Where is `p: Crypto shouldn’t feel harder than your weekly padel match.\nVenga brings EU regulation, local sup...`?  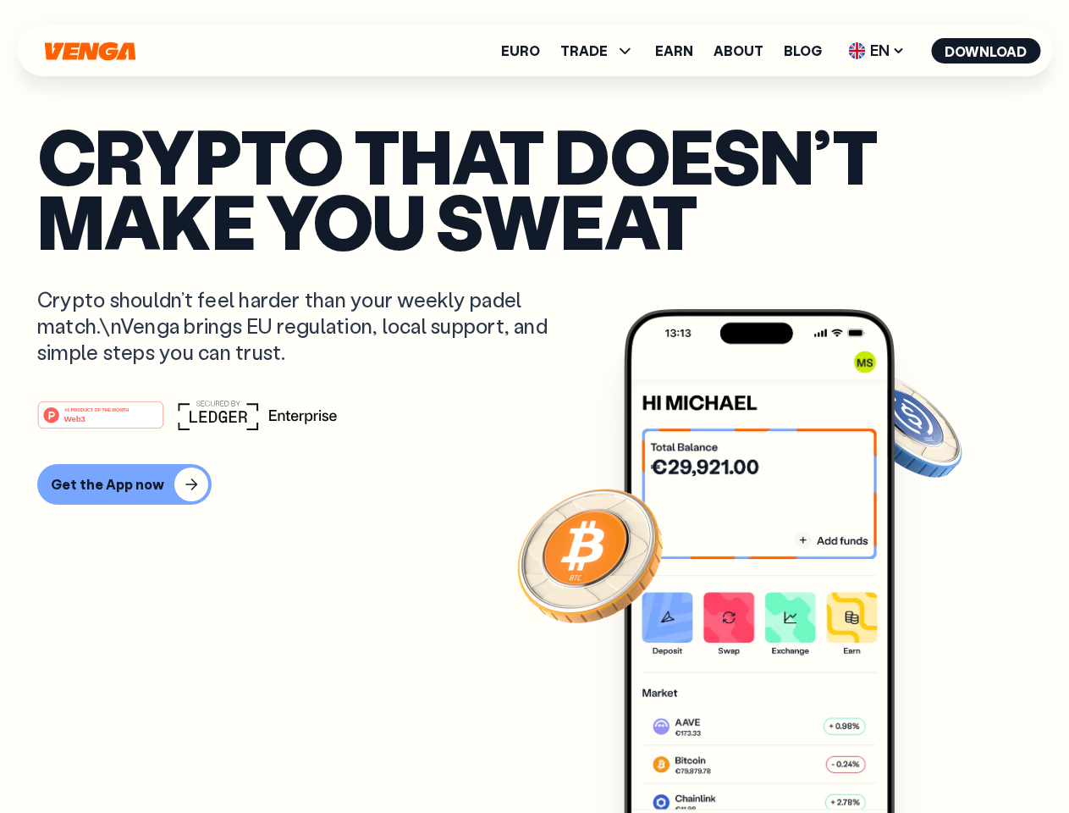
p: Crypto shouldn’t feel harder than your weekly padel match.\nVenga brings EU regulation, local sup... is located at coordinates (305, 326).